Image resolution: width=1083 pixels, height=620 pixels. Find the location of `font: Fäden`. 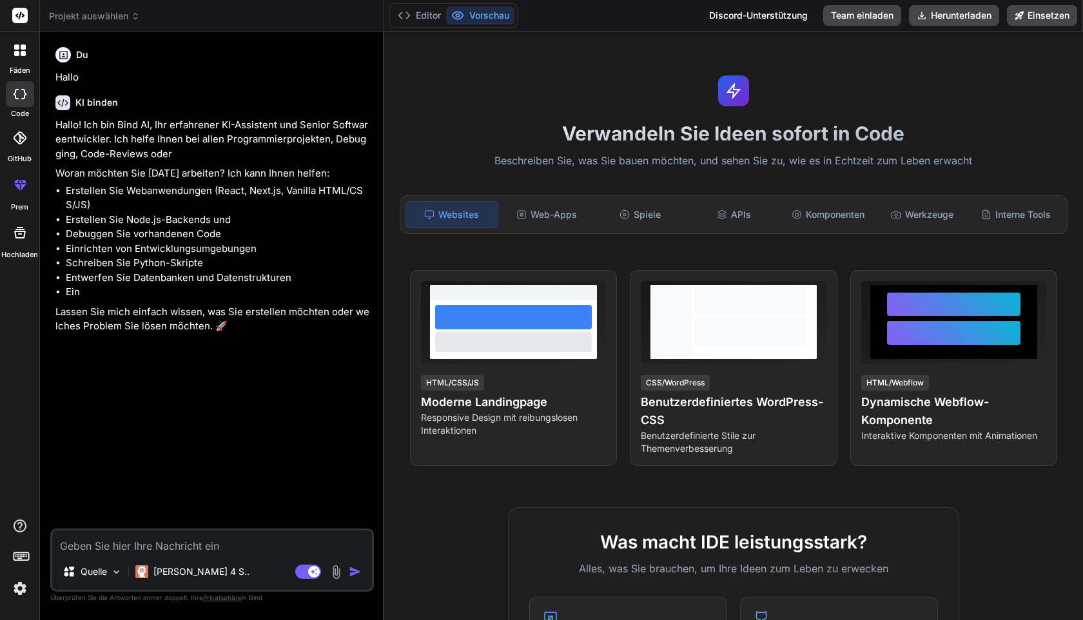

font: Fäden is located at coordinates (20, 70).